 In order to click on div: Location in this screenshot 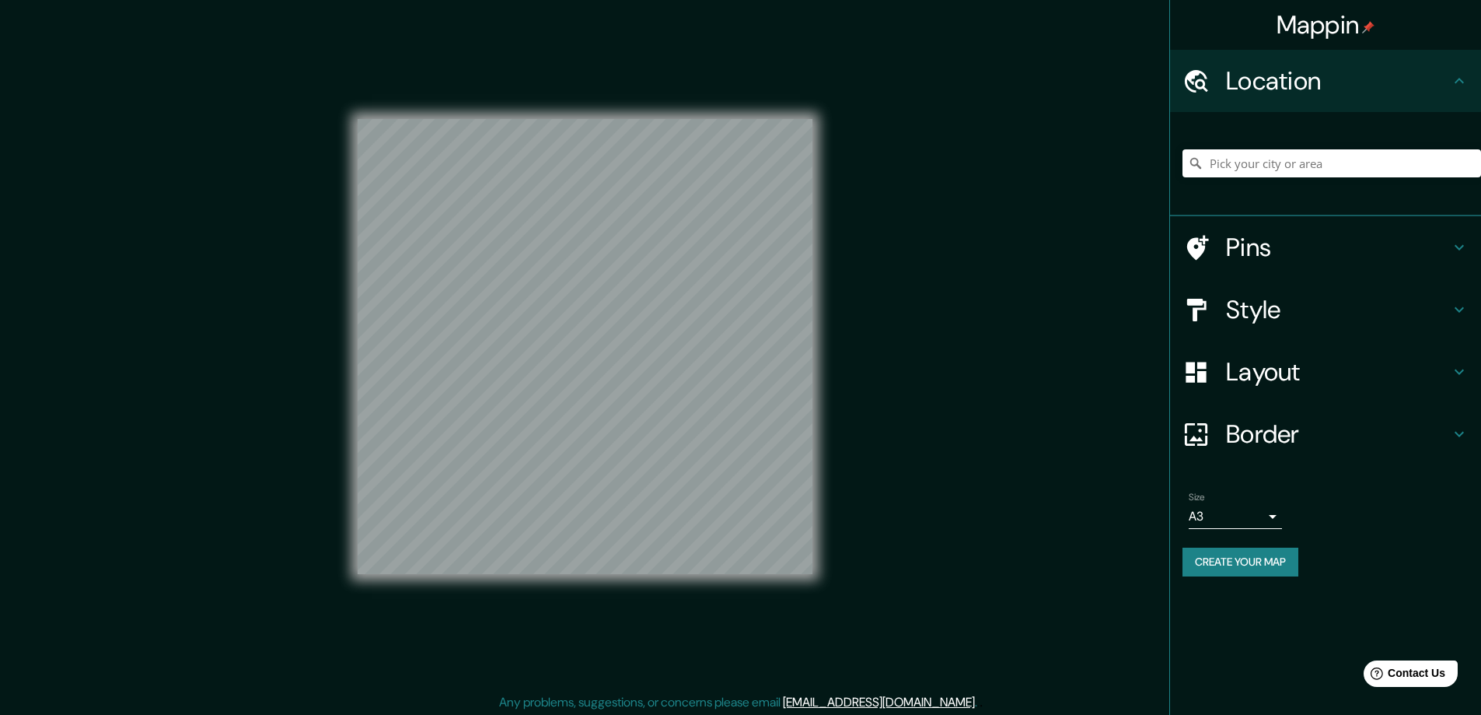, I will do `click(1326, 81)`.